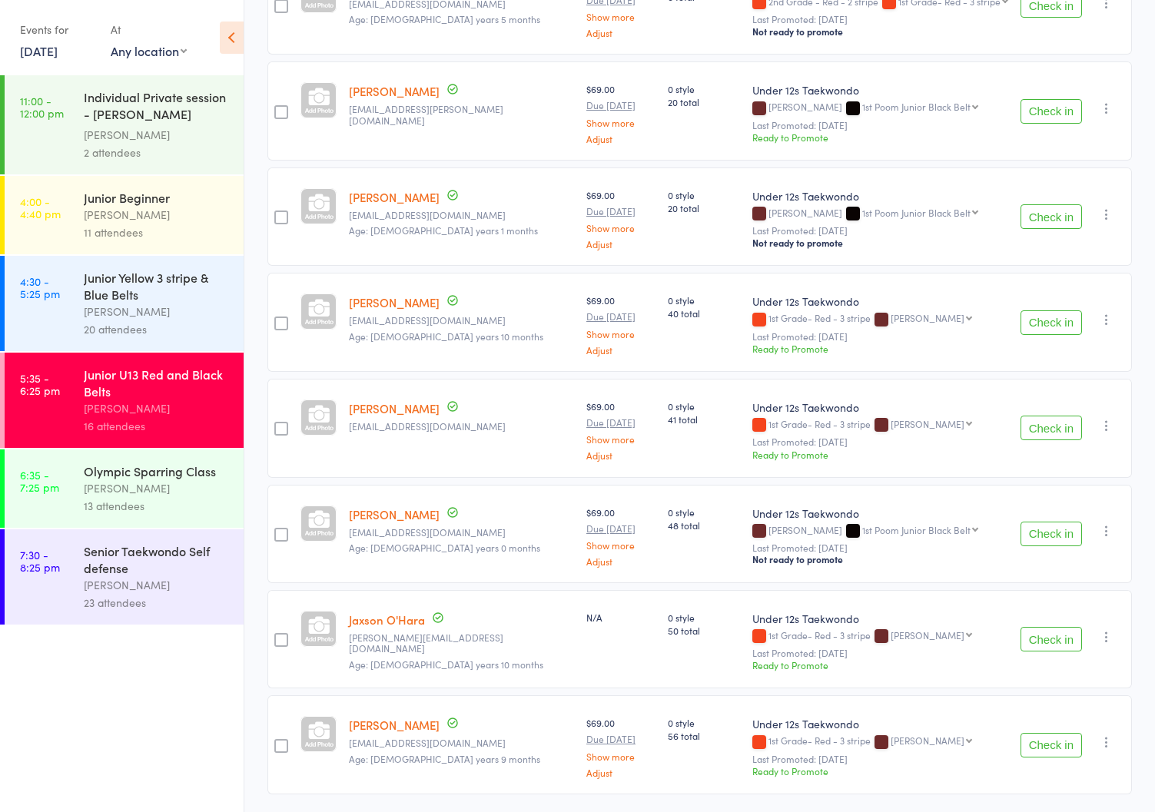  What do you see at coordinates (704, 630) in the screenshot?
I see `span: 50 total` at bounding box center [704, 630].